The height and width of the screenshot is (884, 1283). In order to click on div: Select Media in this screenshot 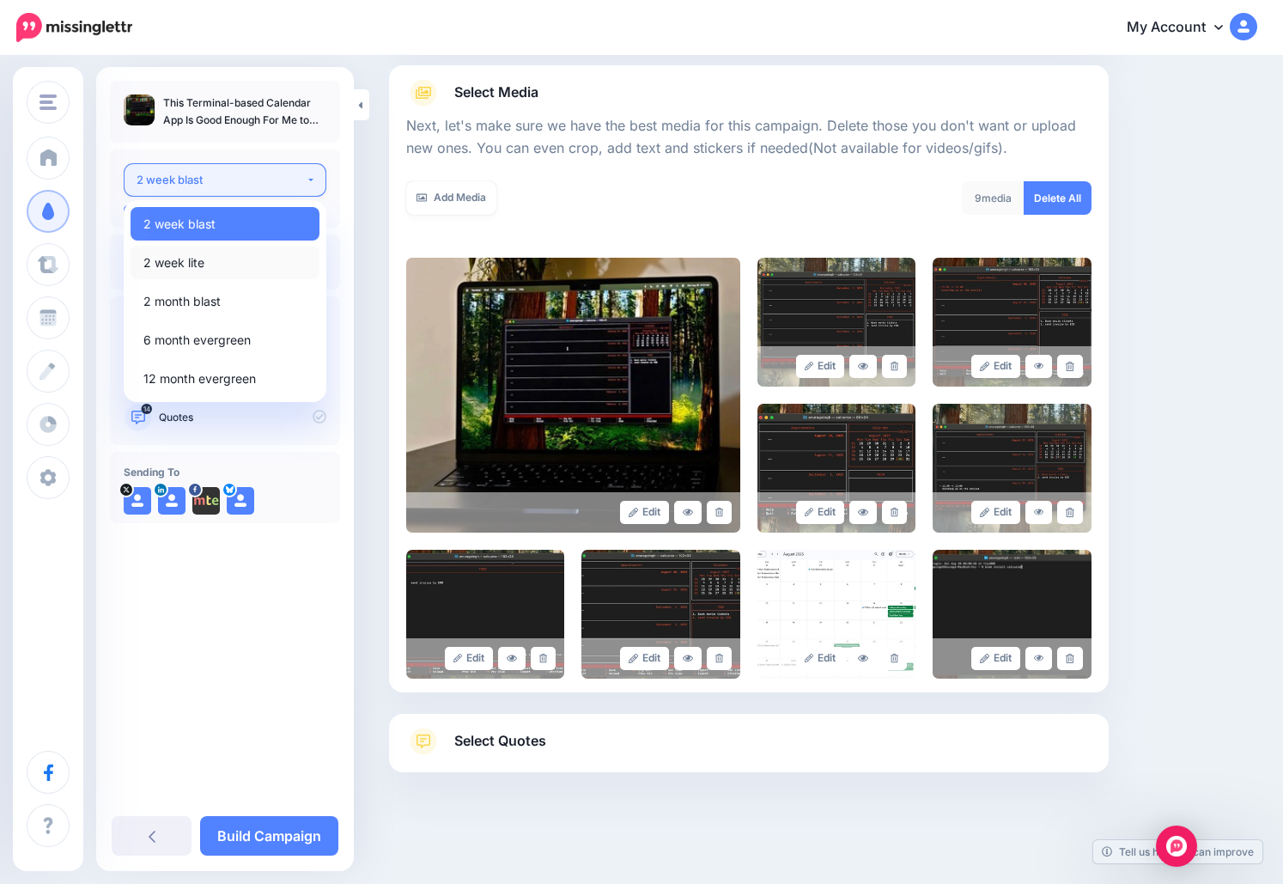, I will do `click(749, 392)`.